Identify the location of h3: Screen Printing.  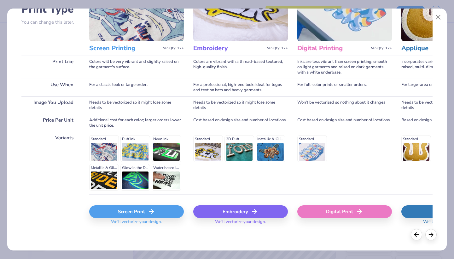
(125, 48).